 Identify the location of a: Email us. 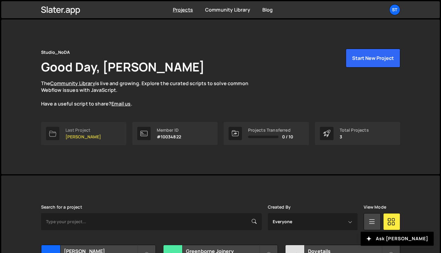
(121, 104).